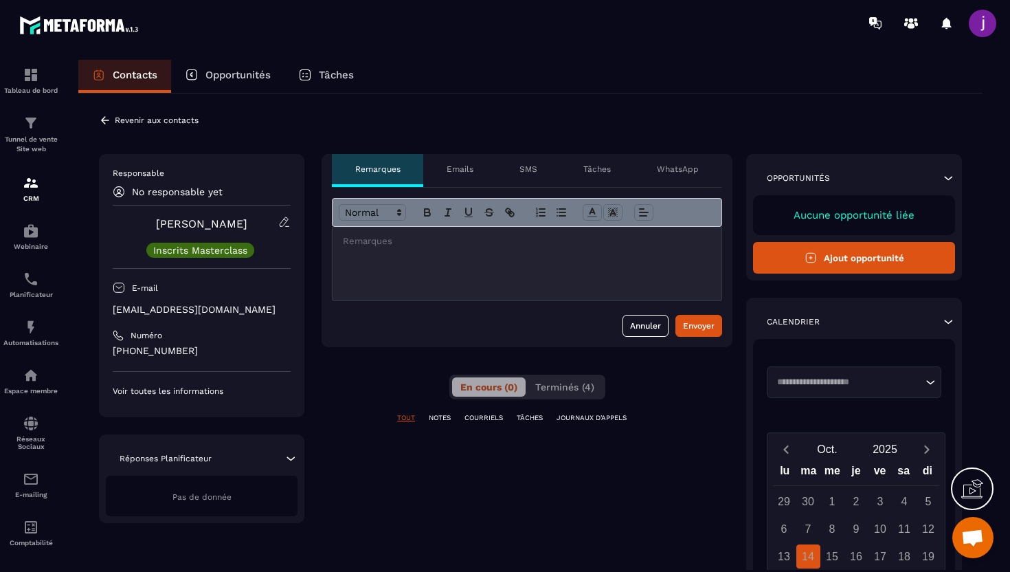 This screenshot has width=1010, height=572. What do you see at coordinates (808, 501) in the screenshot?
I see `div: 30` at bounding box center [808, 501].